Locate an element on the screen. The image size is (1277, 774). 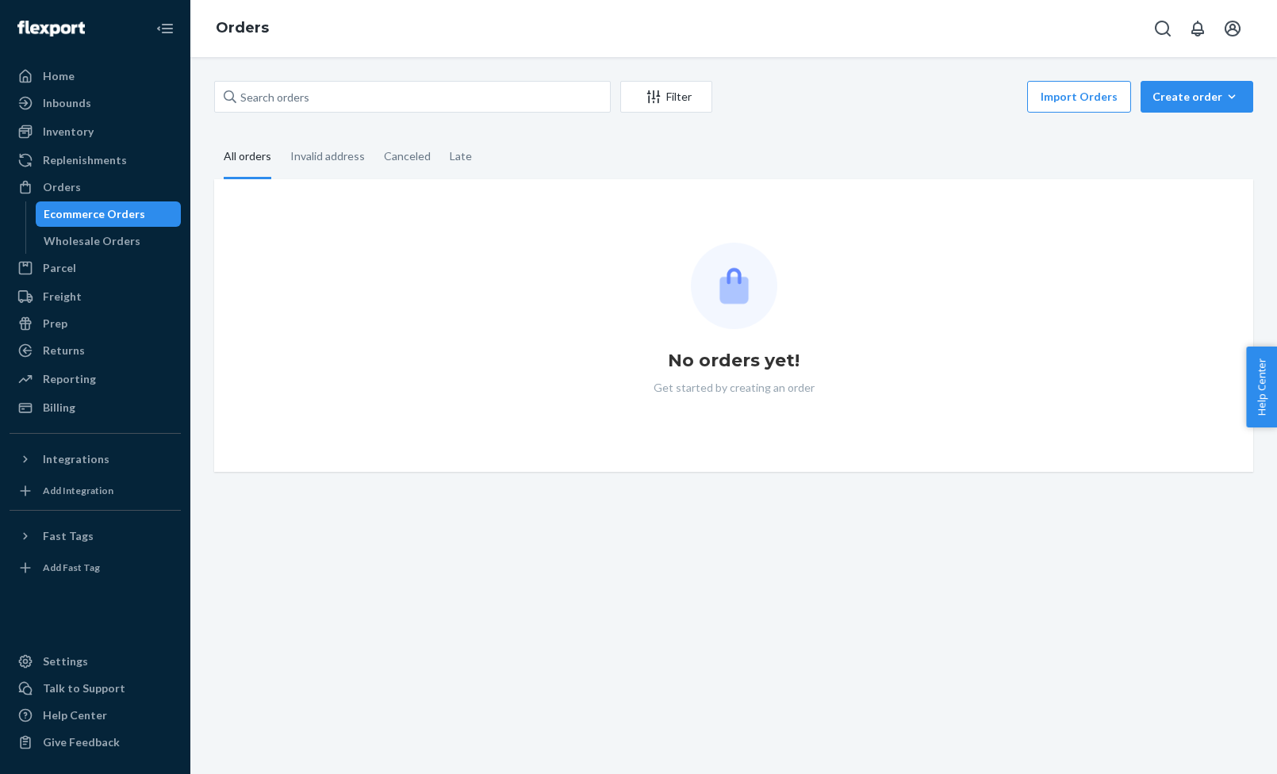
div: Invalid address is located at coordinates (328, 156).